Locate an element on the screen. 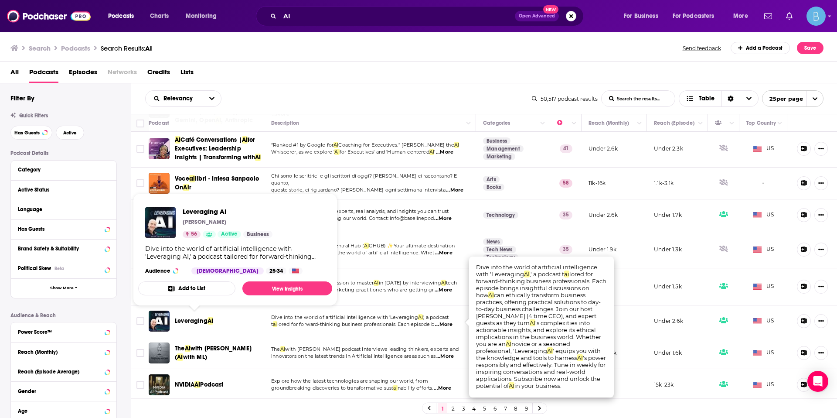 This screenshot has width=837, height=418. a: Voceailibri - Intesa Sanpaolo OnAir is located at coordinates (218, 183).